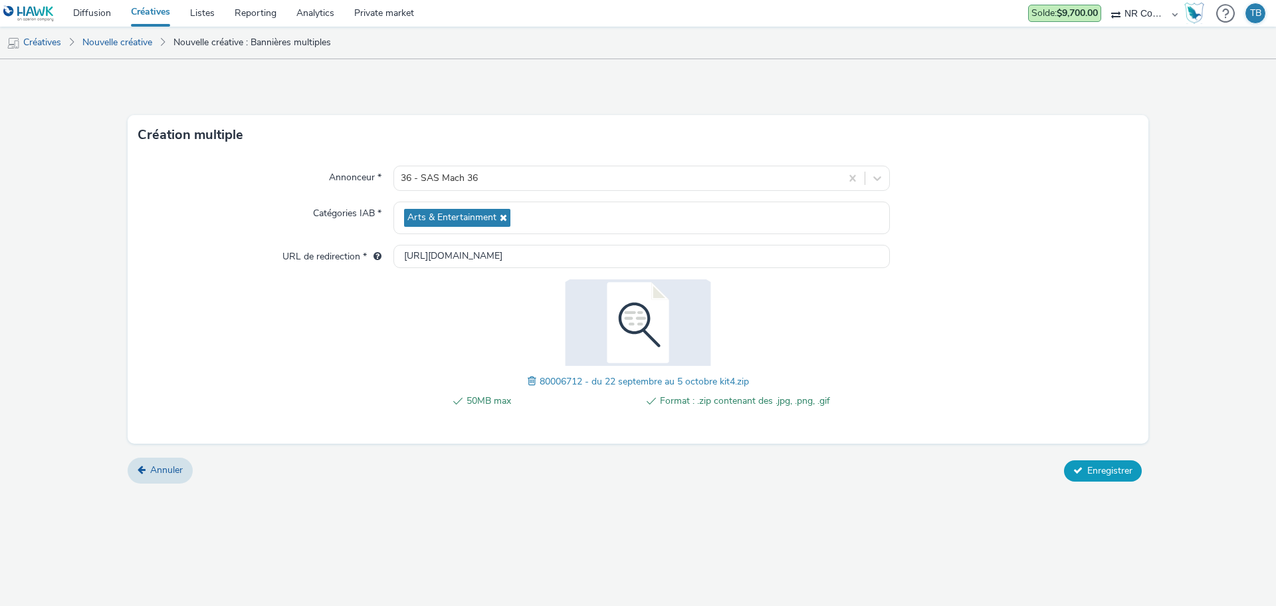 The width and height of the screenshot is (1276, 606). Describe the element at coordinates (1065, 13) in the screenshot. I see `div: Les dépenses d'aujourd'hui ne sont pas encore prises en compte dans le solde` at that location.